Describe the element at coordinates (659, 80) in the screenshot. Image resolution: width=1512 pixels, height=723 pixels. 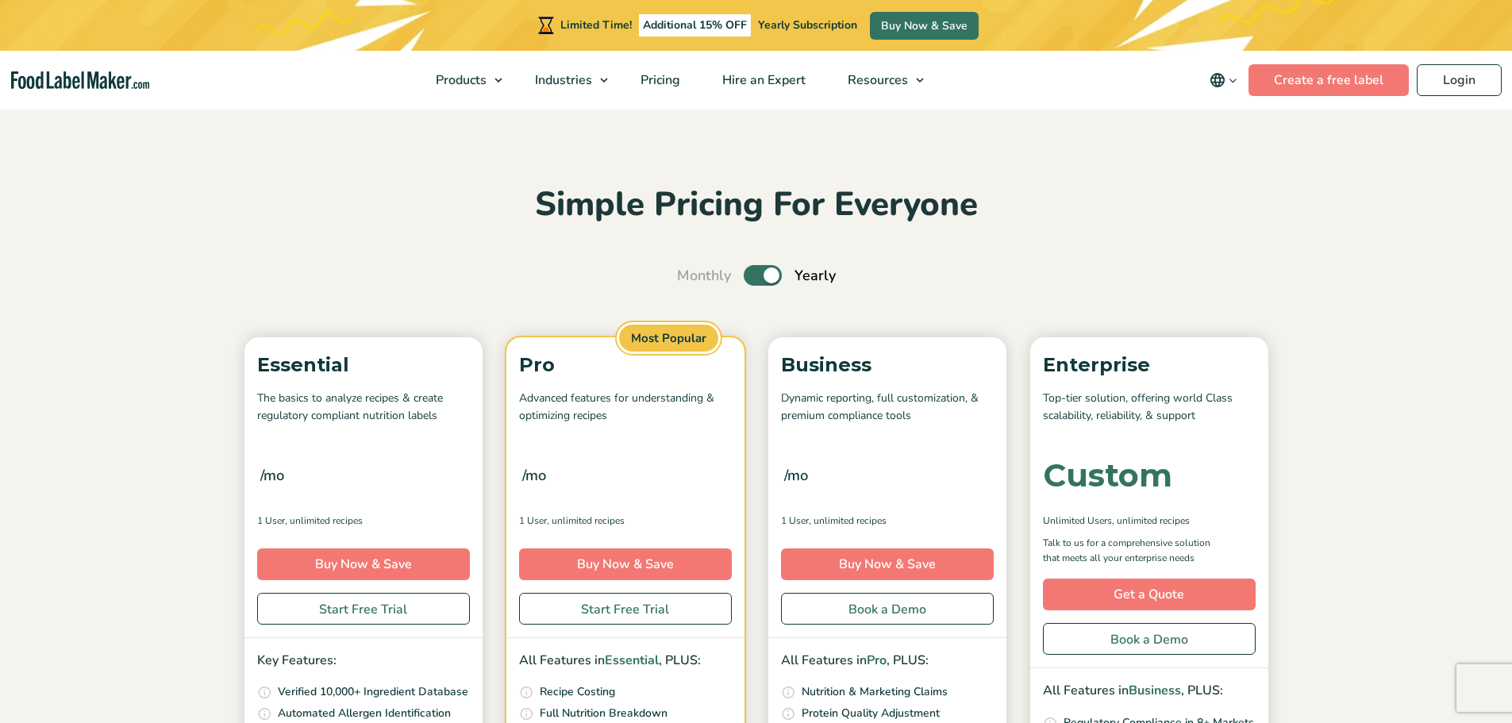
I see `a: Pricing` at that location.